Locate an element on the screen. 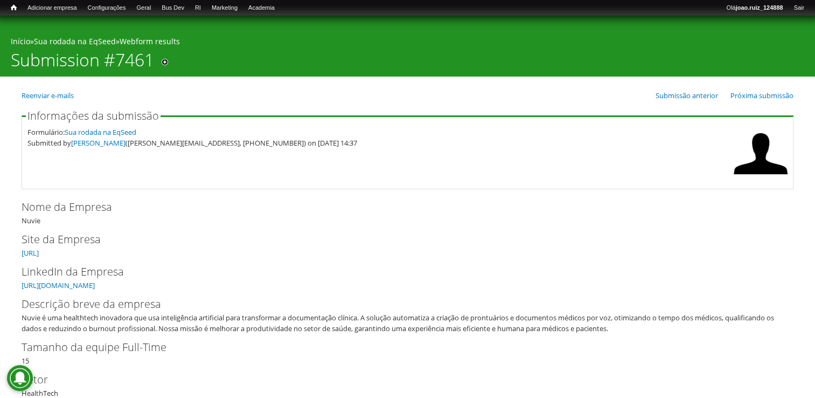 Image resolution: width=815 pixels, height=398 pixels. div: Nuvie is located at coordinates (407, 212).